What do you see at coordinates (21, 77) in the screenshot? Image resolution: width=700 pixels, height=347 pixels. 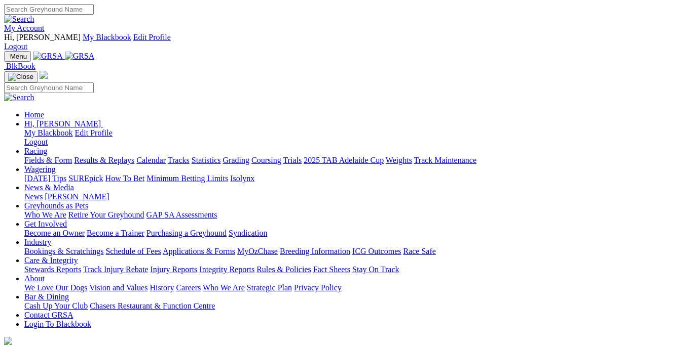 I see `img: Close` at bounding box center [21, 77].